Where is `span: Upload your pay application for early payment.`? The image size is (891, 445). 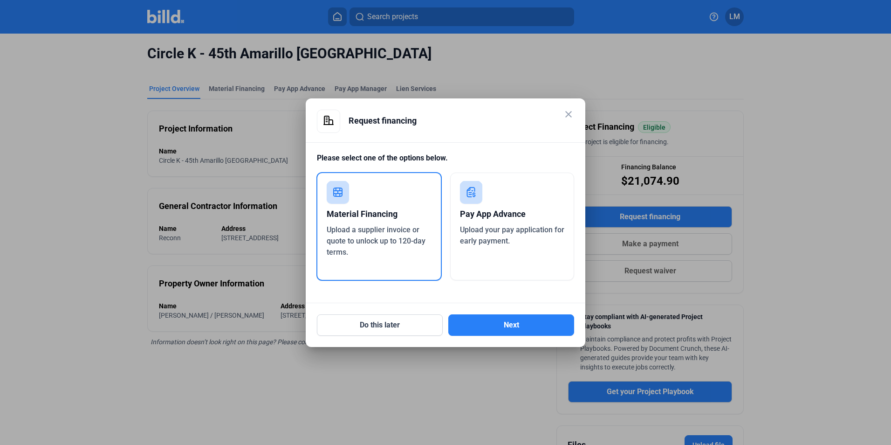
span: Upload your pay application for early payment. is located at coordinates (512, 235).